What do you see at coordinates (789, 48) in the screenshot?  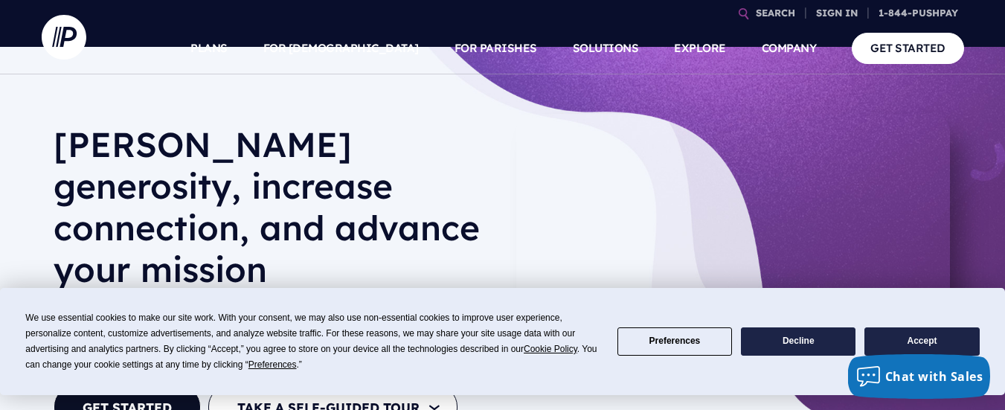 I see `a: COMPANY` at bounding box center [789, 48].